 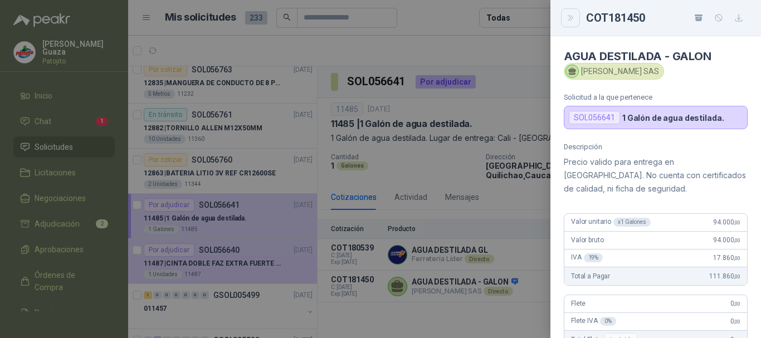 I want to click on span: Valor bruto, so click(x=587, y=240).